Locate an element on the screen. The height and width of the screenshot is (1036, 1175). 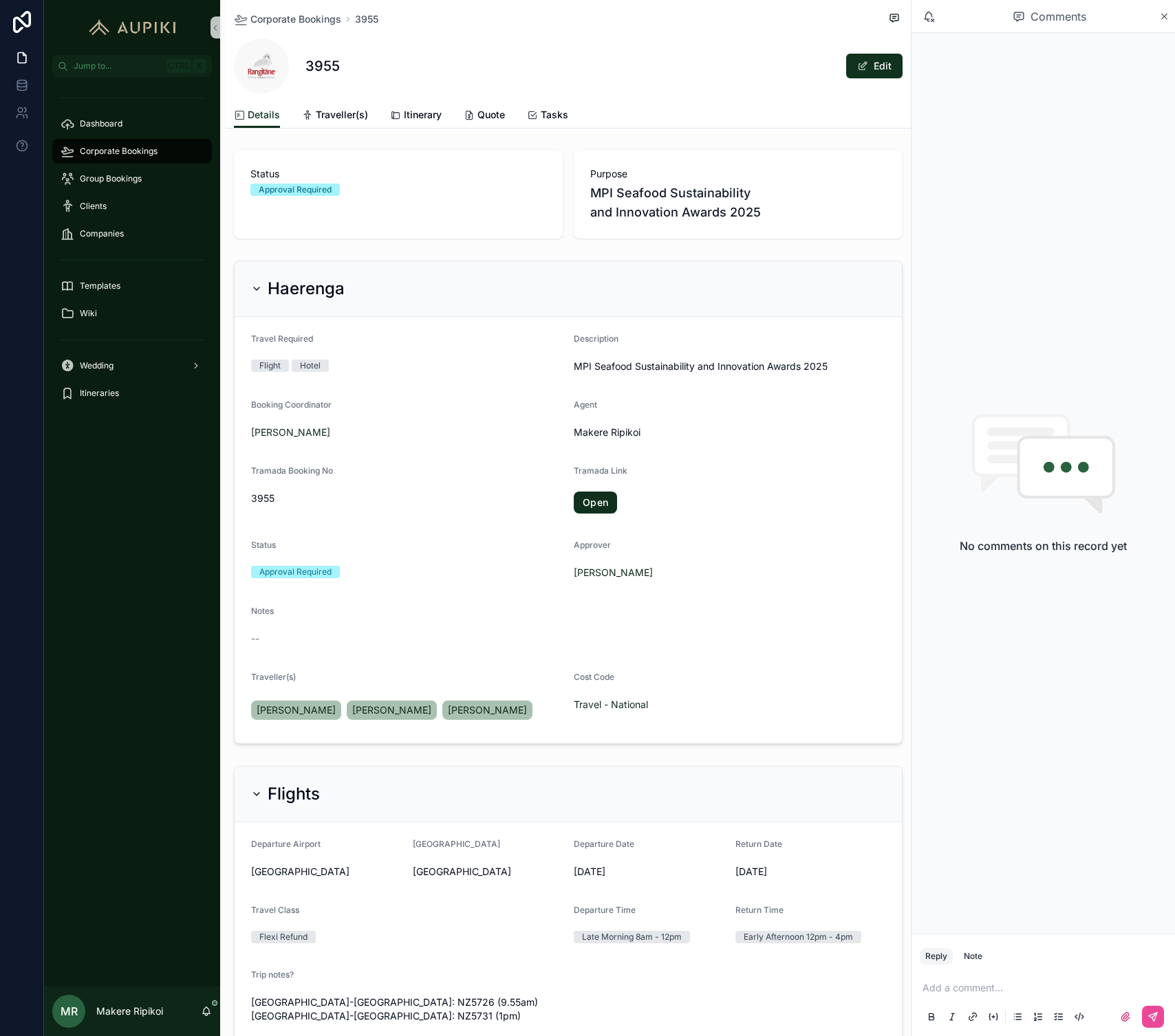
span: Ctrl is located at coordinates (179, 66).